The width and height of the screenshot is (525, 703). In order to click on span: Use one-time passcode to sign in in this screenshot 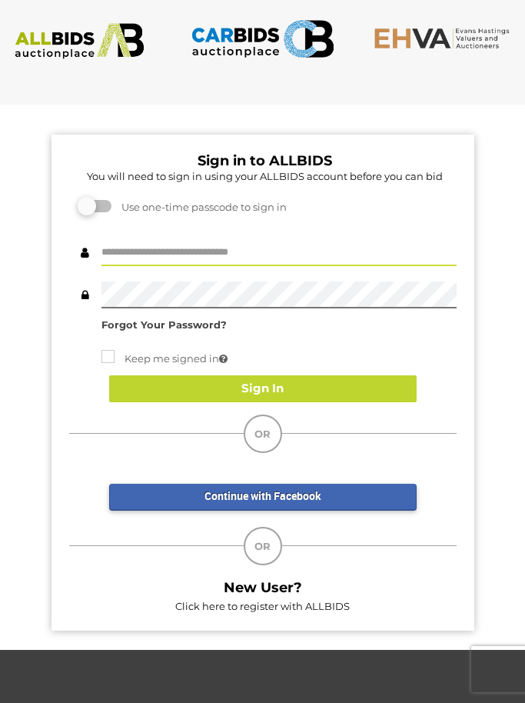, I will do `click(200, 207)`.